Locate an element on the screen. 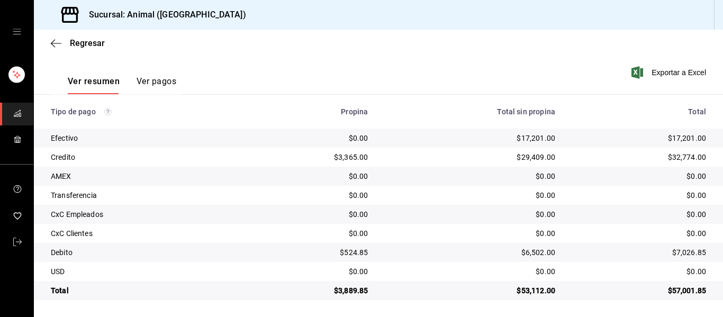 This screenshot has width=723, height=317. div: $29,409.00 is located at coordinates (470, 157).